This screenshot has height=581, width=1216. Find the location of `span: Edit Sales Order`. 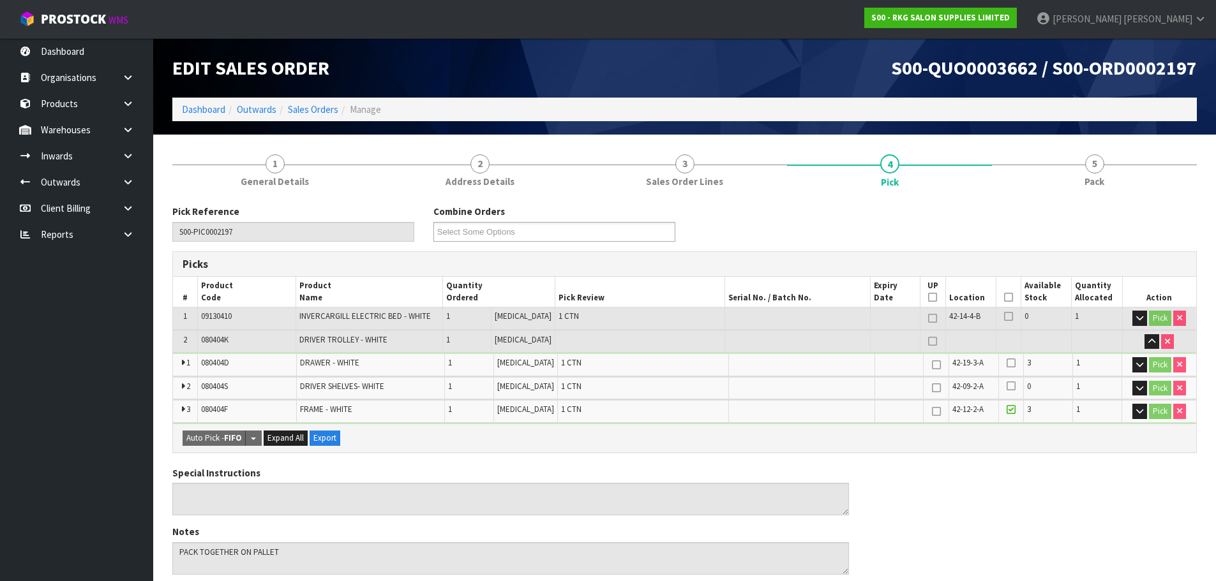

span: Edit Sales Order is located at coordinates (251, 68).